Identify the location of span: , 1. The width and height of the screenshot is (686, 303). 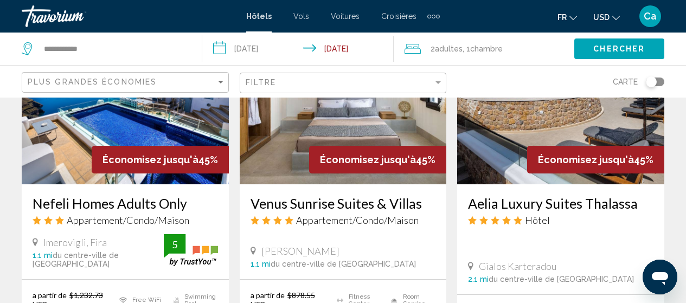
(483, 49).